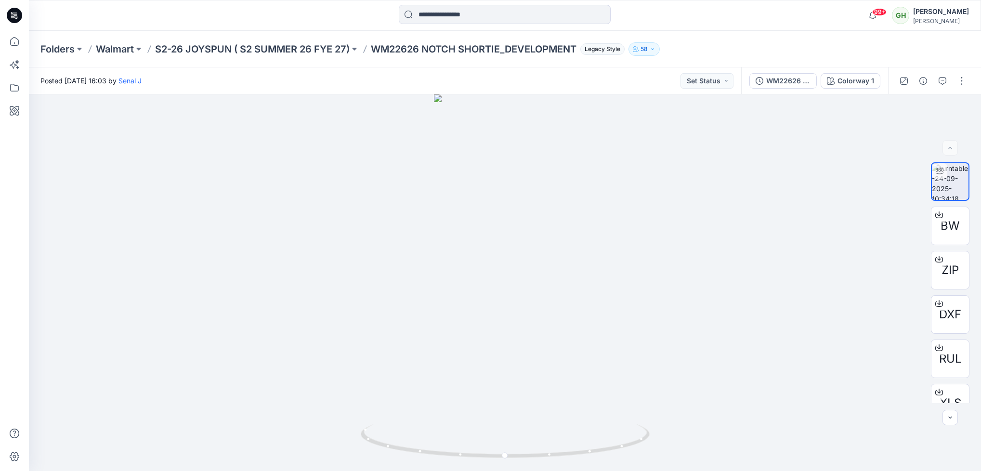 Image resolution: width=981 pixels, height=471 pixels. Describe the element at coordinates (783, 81) in the screenshot. I see `button: WM22626 NOTCH SHORTIE_DEVELOPMENT` at that location.